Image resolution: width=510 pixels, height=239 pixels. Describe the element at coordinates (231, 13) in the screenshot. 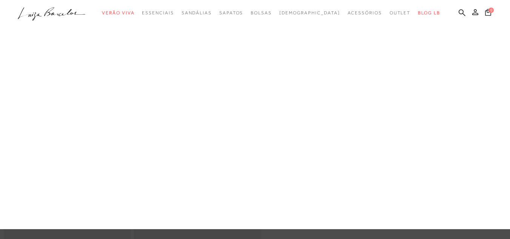

I see `span: Sapatos` at that location.